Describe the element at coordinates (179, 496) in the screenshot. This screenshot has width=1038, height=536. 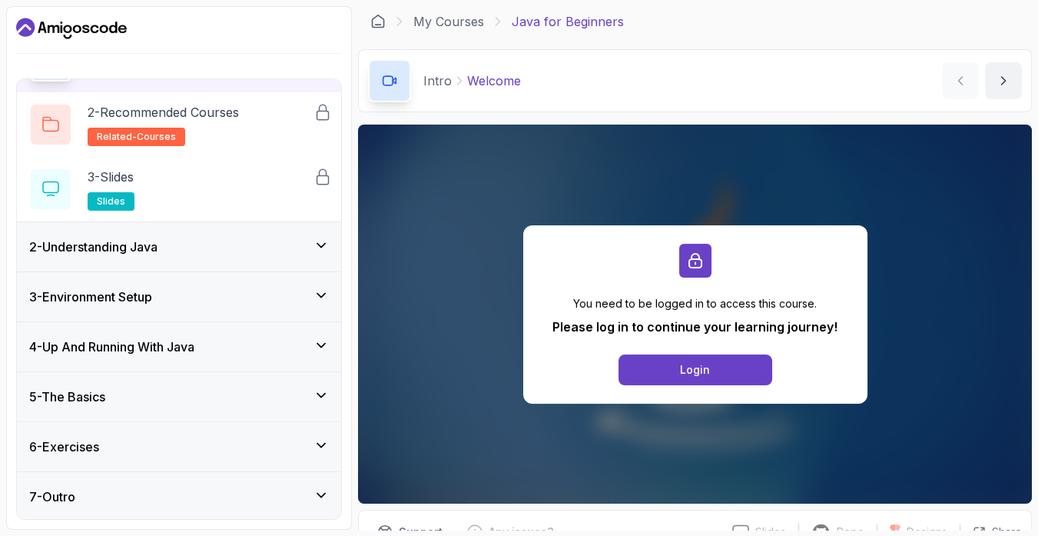
I see `button: 7-Outro` at that location.